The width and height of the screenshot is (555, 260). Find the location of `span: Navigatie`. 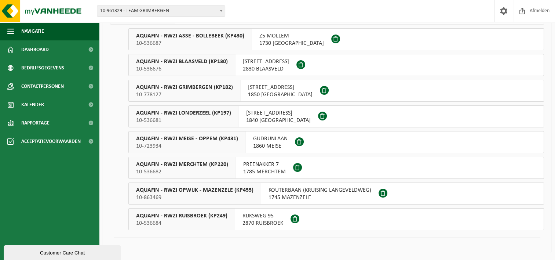

span: Navigatie is located at coordinates (33, 31).